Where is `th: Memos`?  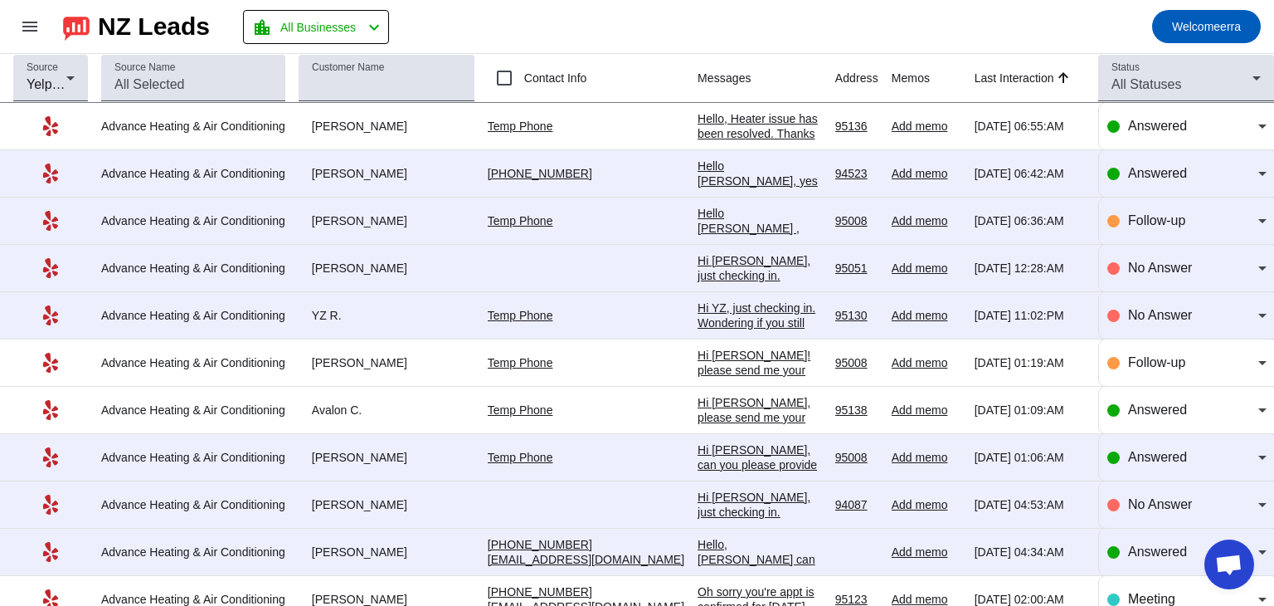
th: Memos is located at coordinates (933, 78).